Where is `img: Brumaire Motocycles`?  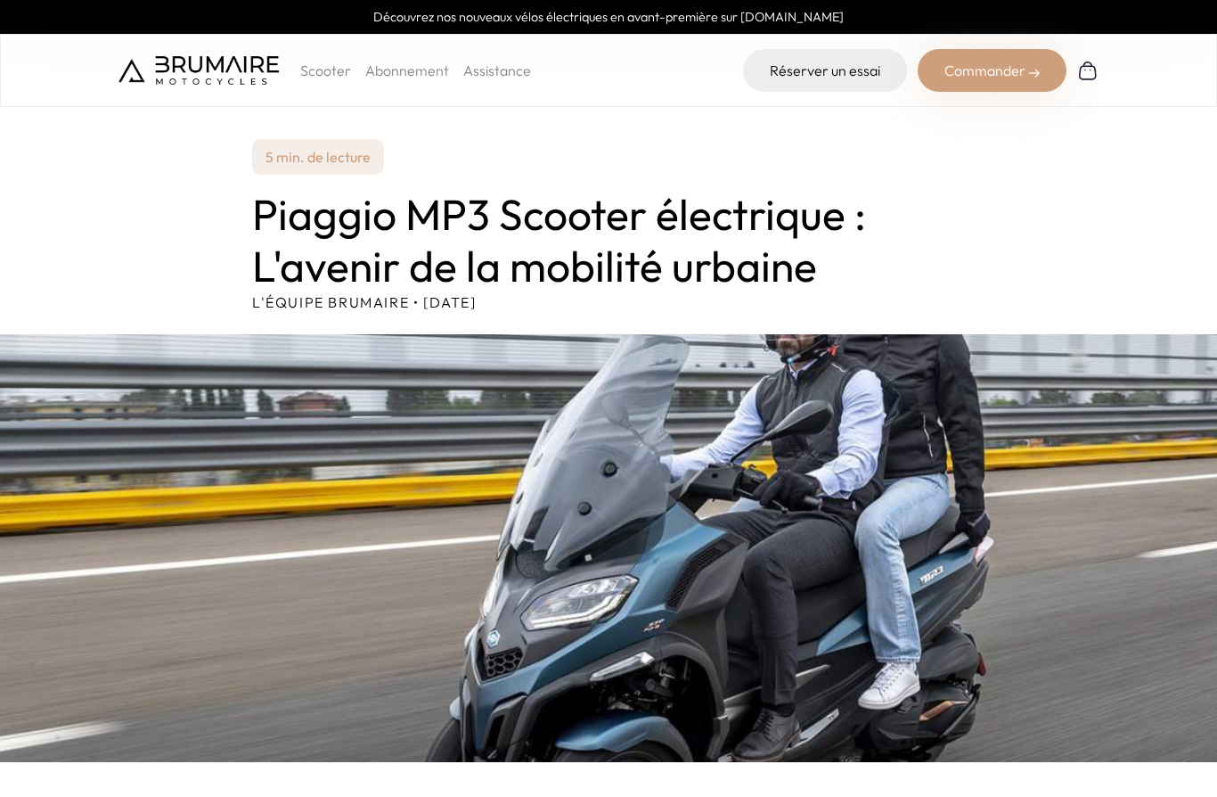
img: Brumaire Motocycles is located at coordinates (199, 70).